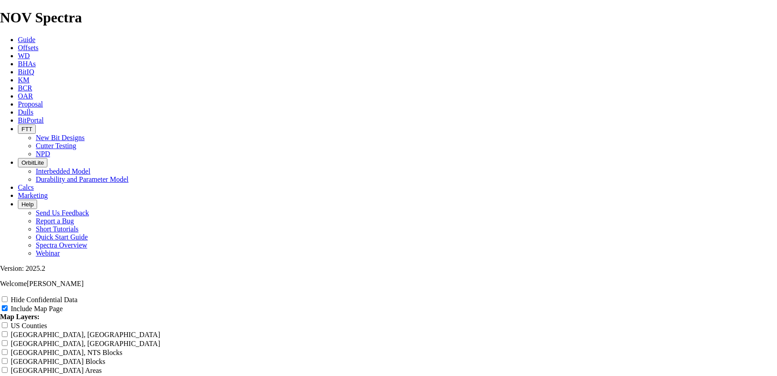  Describe the element at coordinates (26, 187) in the screenshot. I see `a: Calcs` at that location.